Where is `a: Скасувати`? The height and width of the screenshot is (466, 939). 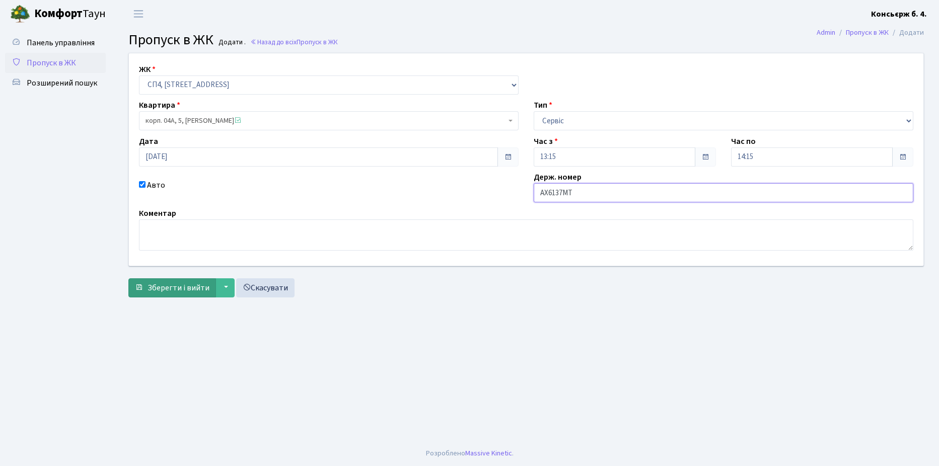 a: Скасувати is located at coordinates (265, 288).